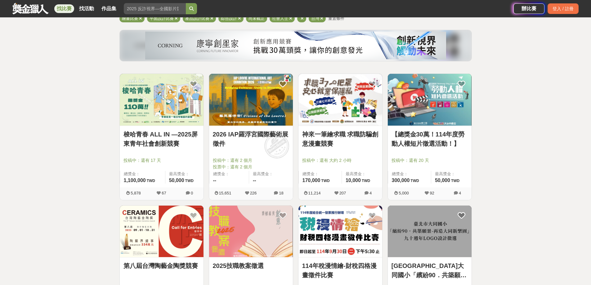  Describe the element at coordinates (401, 180) in the screenshot. I see `span: 300,000` at that location.